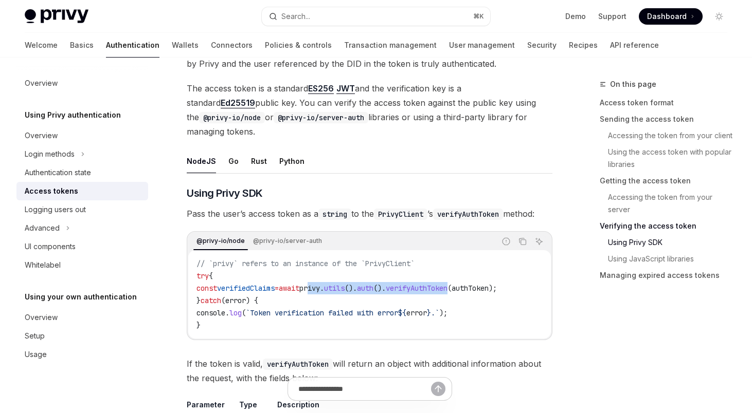 The width and height of the screenshot is (752, 413). I want to click on code: @privy-io/node, so click(232, 118).